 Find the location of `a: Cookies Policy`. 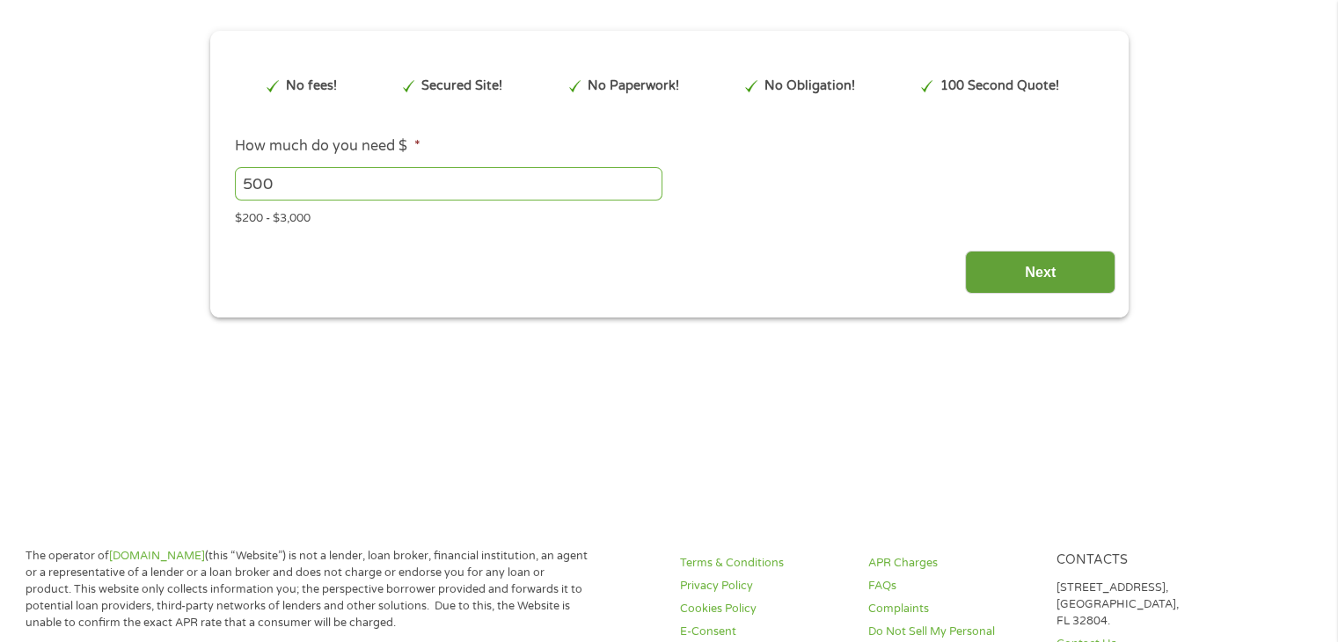

a: Cookies Policy is located at coordinates (763, 609).